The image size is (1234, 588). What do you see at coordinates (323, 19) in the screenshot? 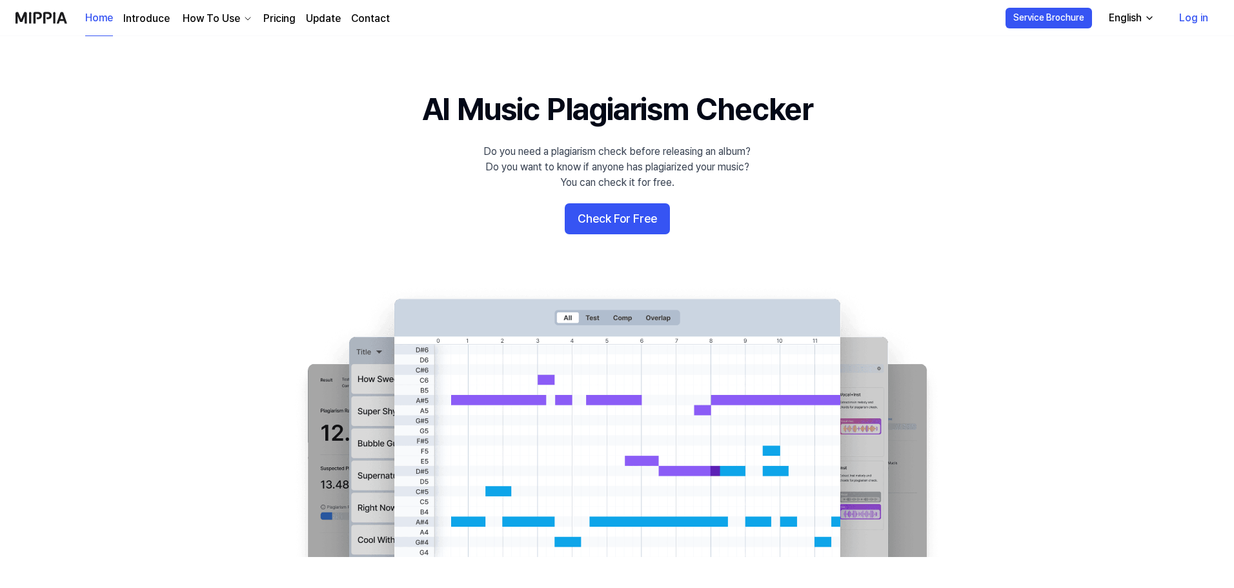
I see `a: Update` at bounding box center [323, 19].